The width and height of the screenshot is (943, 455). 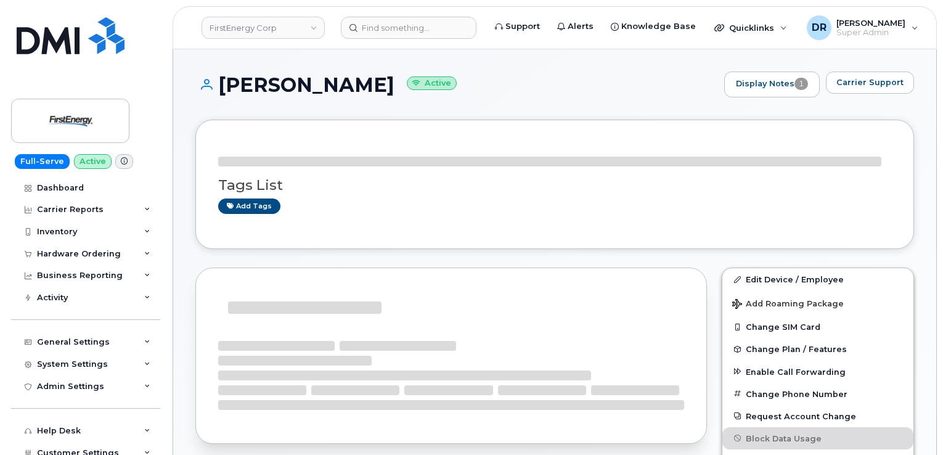 I want to click on button: Add Roaming Package, so click(x=818, y=303).